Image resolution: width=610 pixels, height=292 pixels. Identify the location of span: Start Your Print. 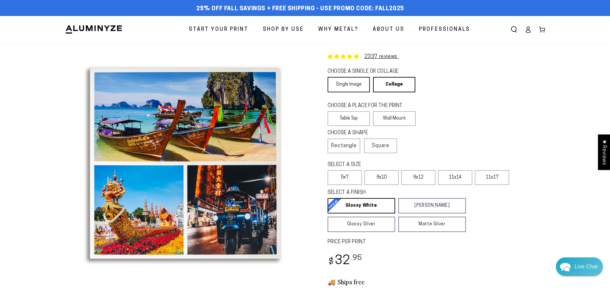
(219, 29).